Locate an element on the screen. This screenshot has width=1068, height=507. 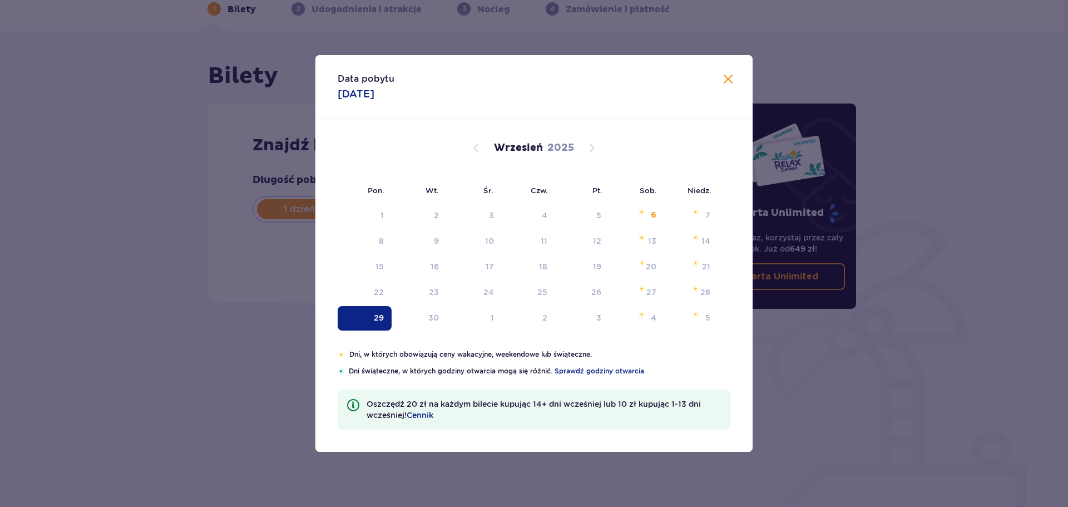
div: 4 is located at coordinates (545, 215).